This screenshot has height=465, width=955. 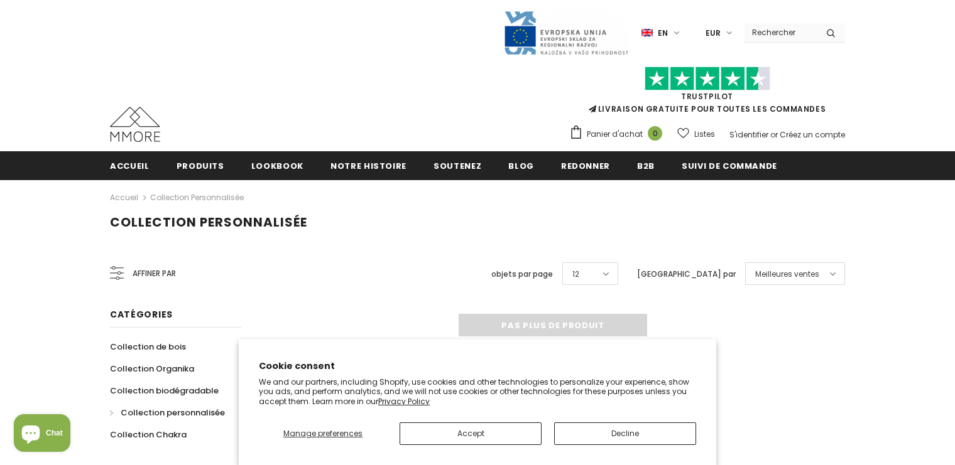 What do you see at coordinates (521, 165) in the screenshot?
I see `a: Blog` at bounding box center [521, 165].